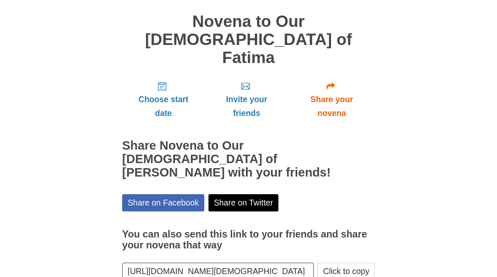  Describe the element at coordinates (246, 107) in the screenshot. I see `span: Invite your friends` at that location.